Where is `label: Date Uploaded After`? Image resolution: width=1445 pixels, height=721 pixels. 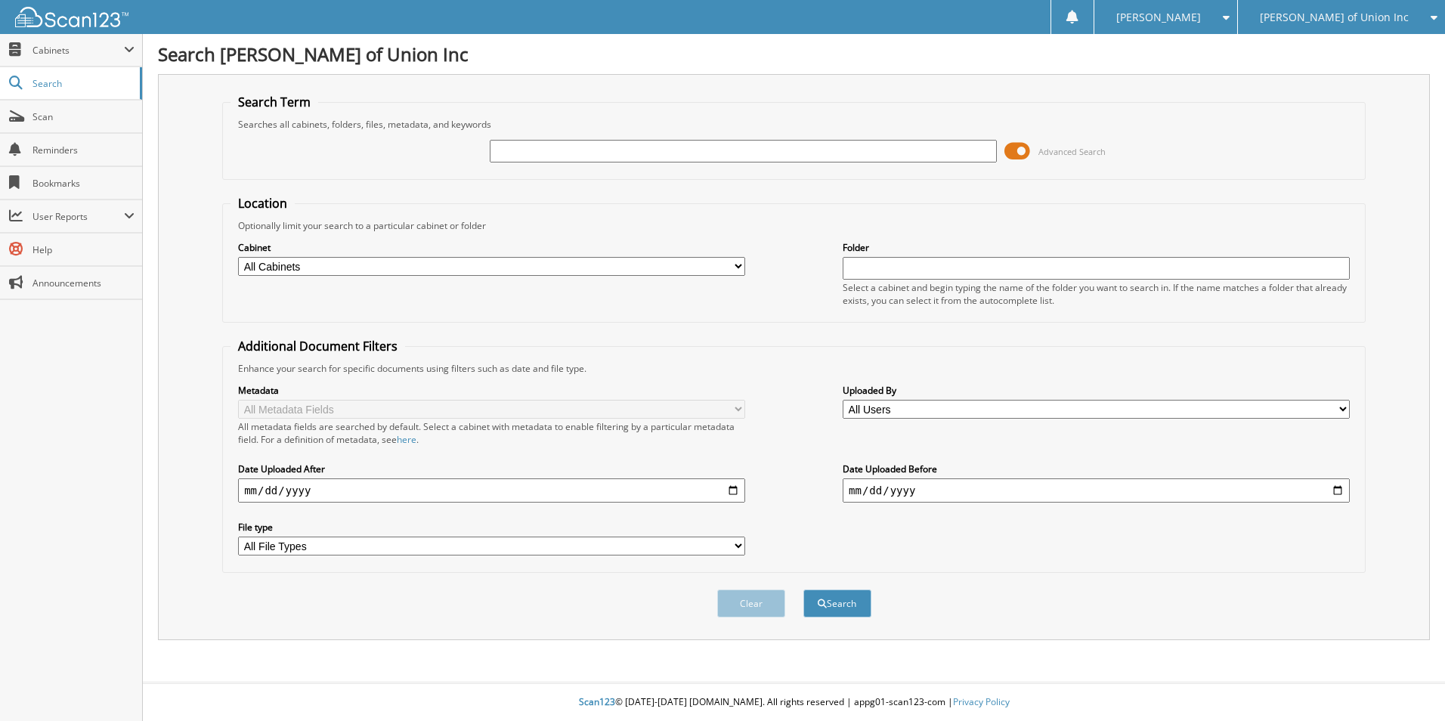 label: Date Uploaded After is located at coordinates (491, 468).